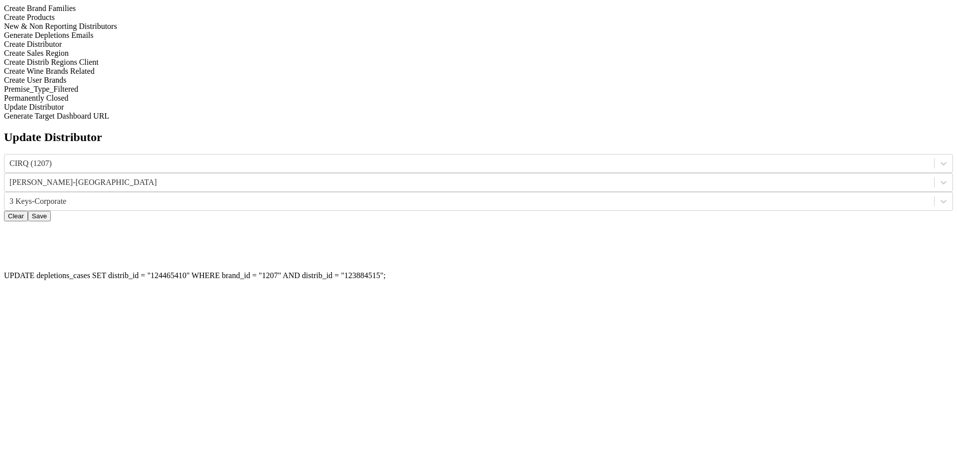 The height and width of the screenshot is (474, 957). What do you see at coordinates (479, 17) in the screenshot?
I see `div: Create Products` at bounding box center [479, 17].